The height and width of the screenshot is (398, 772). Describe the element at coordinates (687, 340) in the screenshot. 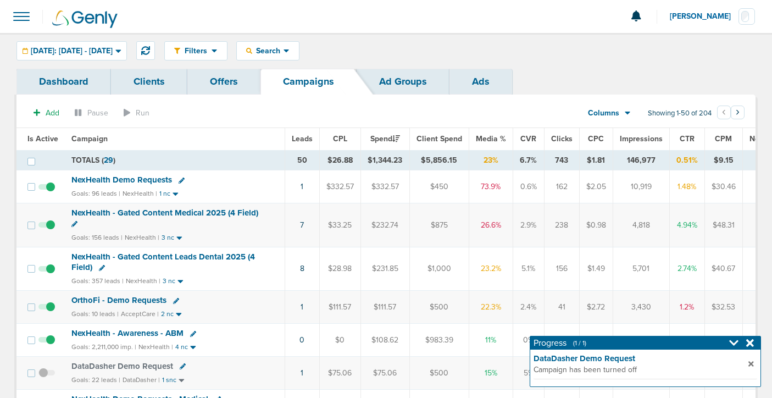

I see `td: 0.09%` at that location.